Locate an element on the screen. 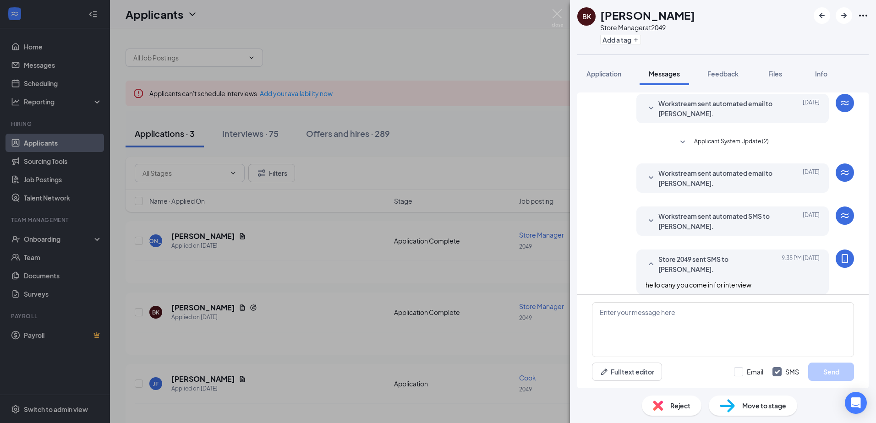 This screenshot has height=423, width=876. span: hello cany you come in for interview is located at coordinates (698, 285).